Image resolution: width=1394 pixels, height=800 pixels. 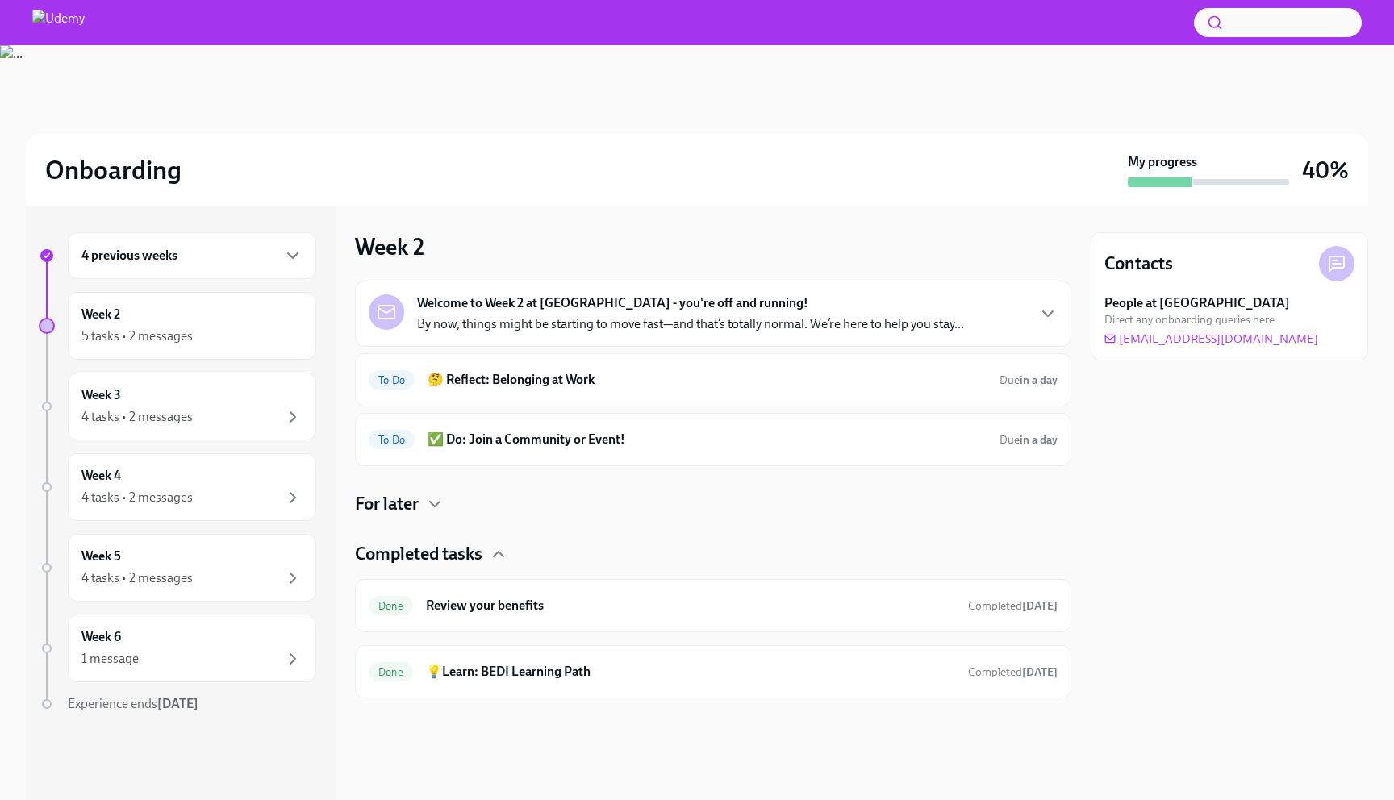 I want to click on h4: Contacts, so click(x=1138, y=264).